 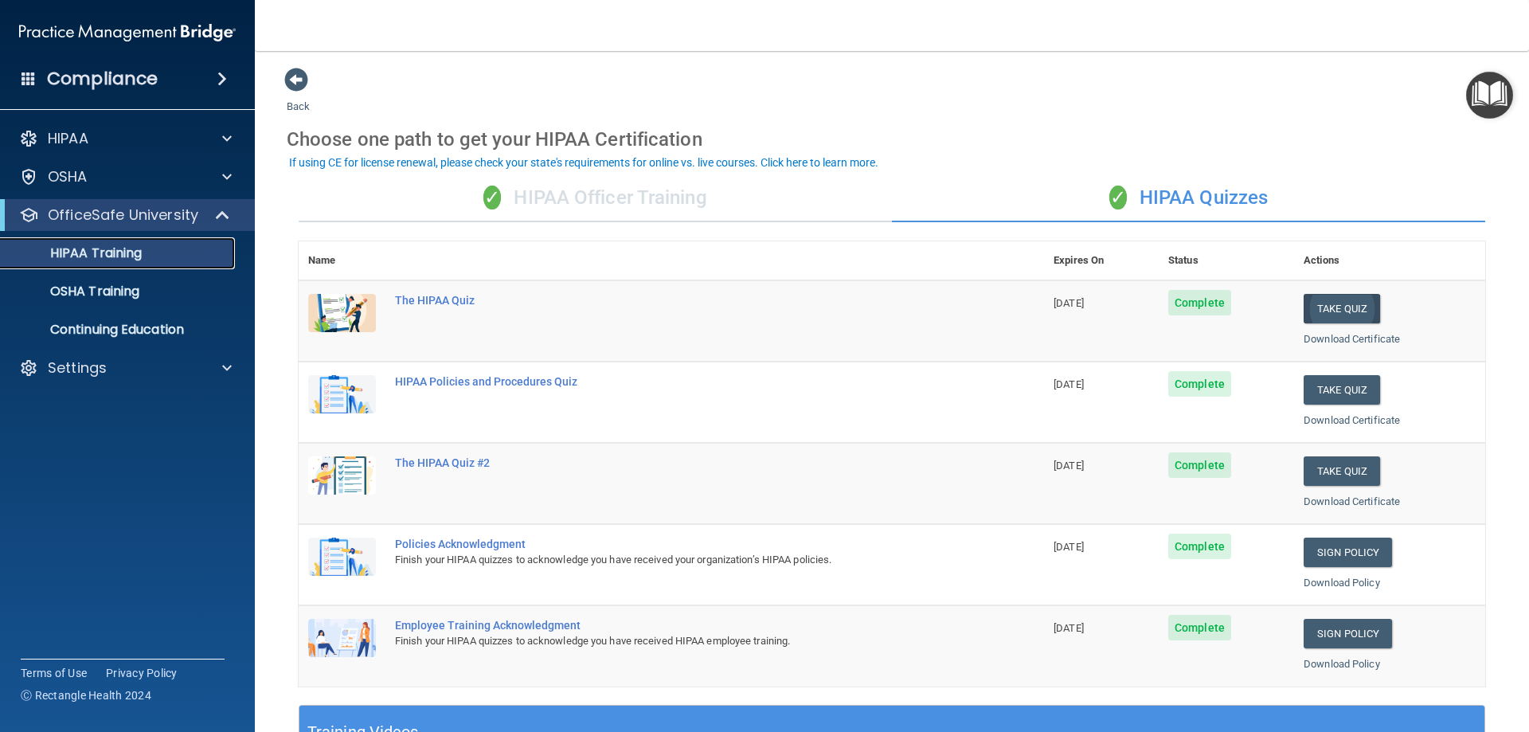 I want to click on img: PMB logo, so click(x=127, y=33).